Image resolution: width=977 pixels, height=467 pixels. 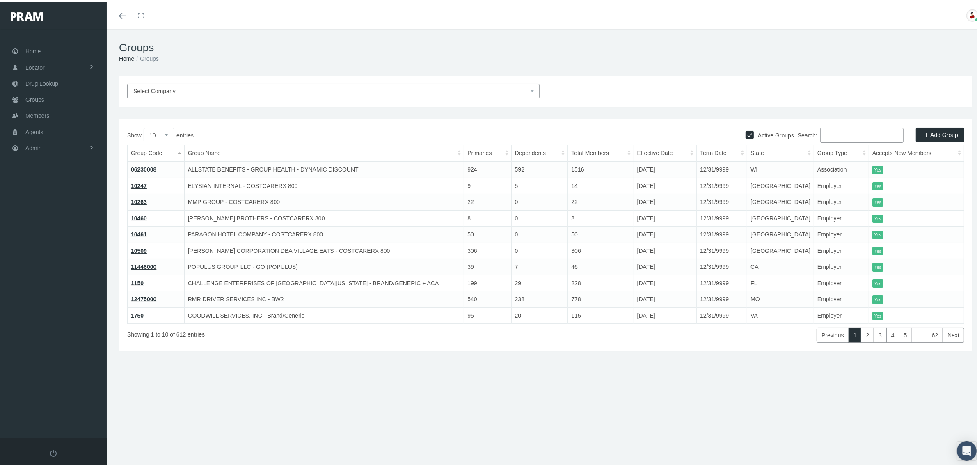 What do you see at coordinates (42, 82) in the screenshot?
I see `span: Drug Lookup` at bounding box center [42, 82].